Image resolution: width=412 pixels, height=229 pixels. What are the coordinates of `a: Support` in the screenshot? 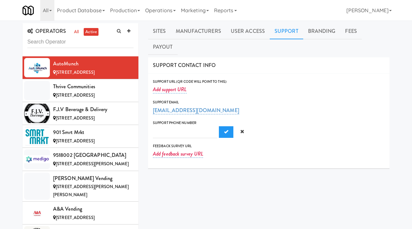 It's located at (286, 31).